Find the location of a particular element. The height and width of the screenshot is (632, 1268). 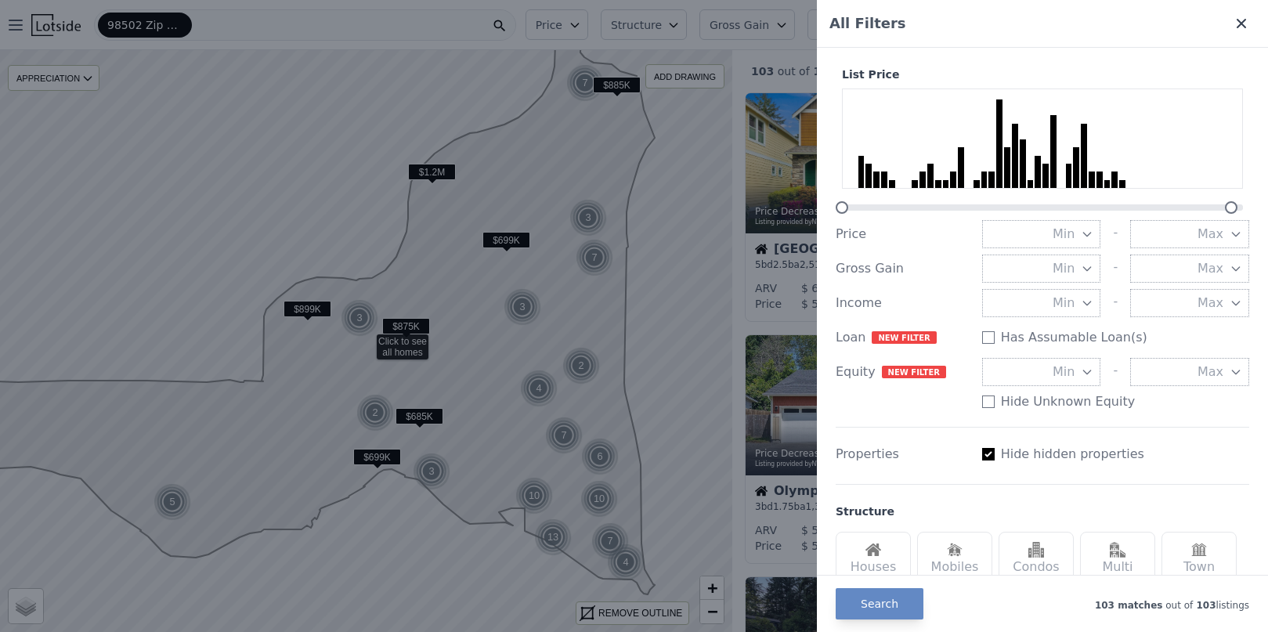

label: Hide Unknown Equity is located at coordinates (1068, 402).